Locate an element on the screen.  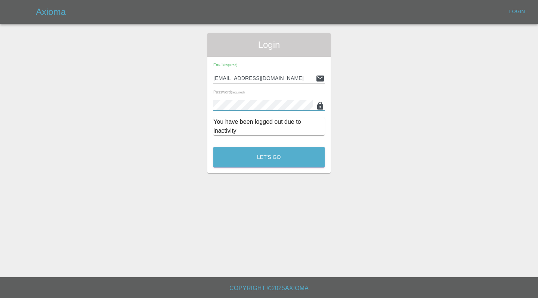
h5: Axioma is located at coordinates (51, 12).